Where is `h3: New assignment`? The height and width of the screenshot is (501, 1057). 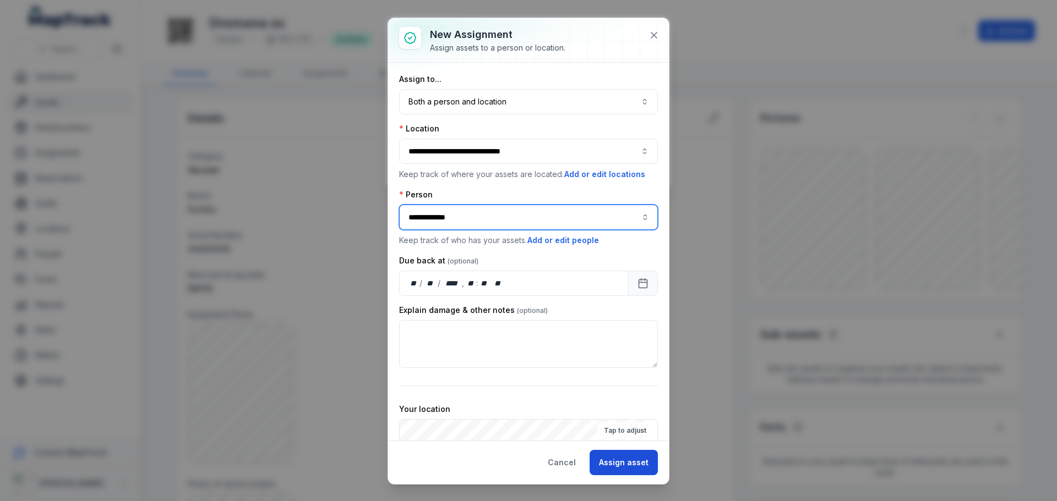 h3: New assignment is located at coordinates (498, 35).